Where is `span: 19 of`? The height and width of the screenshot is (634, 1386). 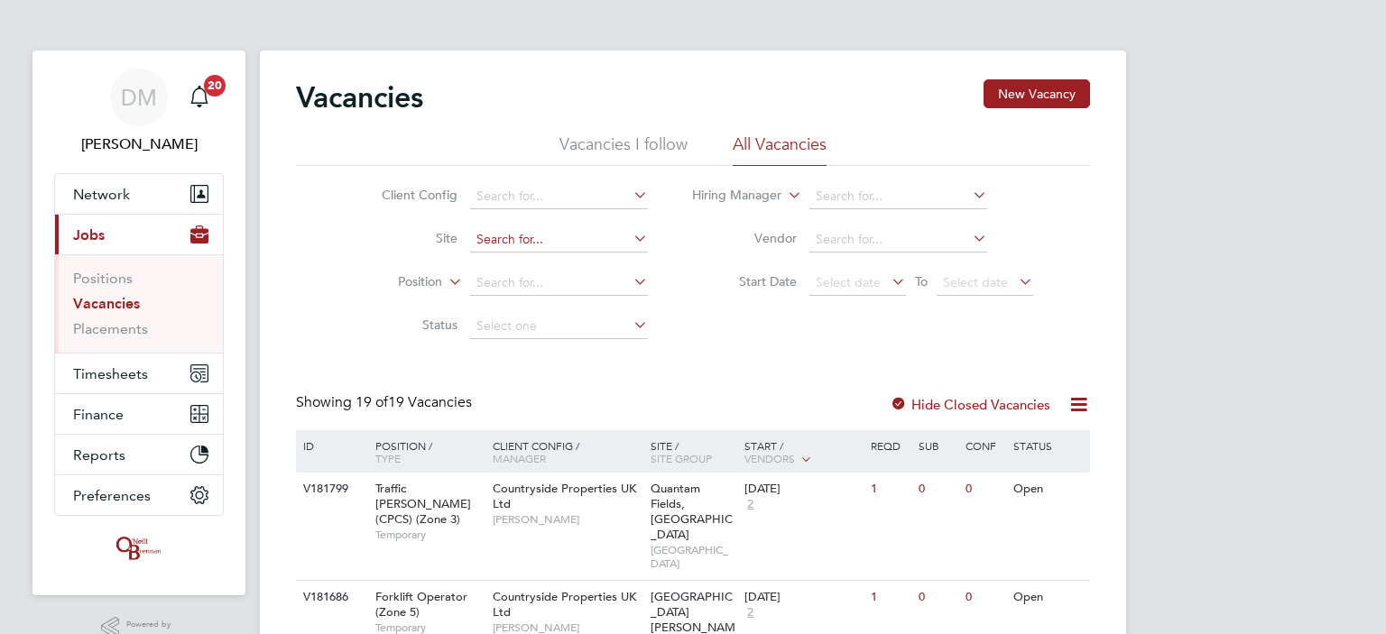 span: 19 of is located at coordinates (372, 402).